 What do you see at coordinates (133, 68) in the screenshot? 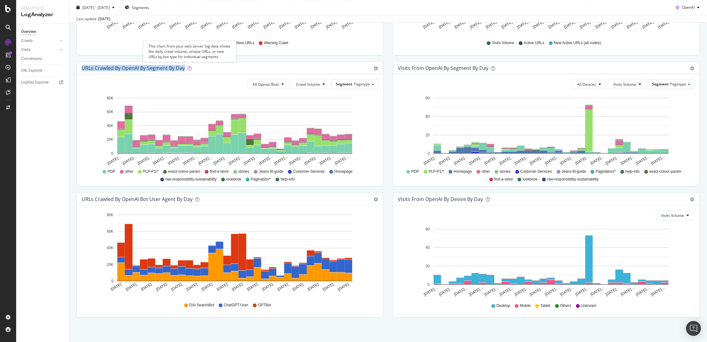
I see `div: URLs Crawled by OpenAI By Segment By Day` at bounding box center [133, 68].